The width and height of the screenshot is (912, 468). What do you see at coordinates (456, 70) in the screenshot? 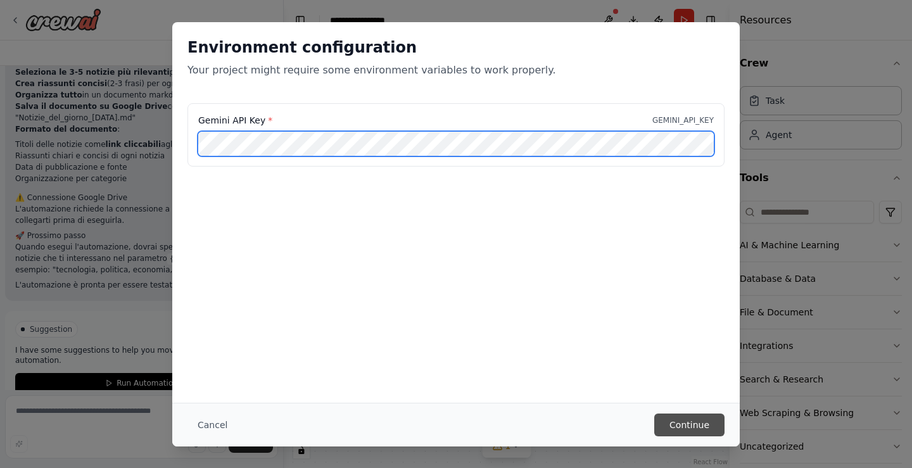
I see `p: Your project might require some environment variables to work properly.` at bounding box center [456, 70].